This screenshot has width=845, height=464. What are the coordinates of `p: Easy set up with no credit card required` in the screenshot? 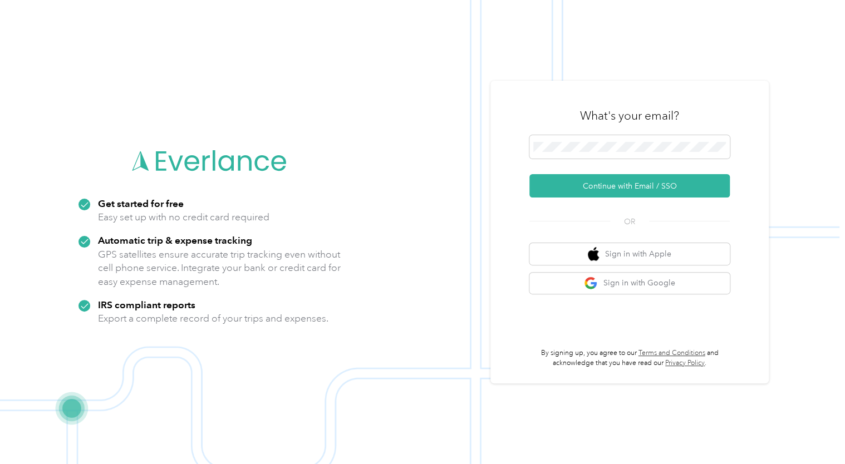 It's located at (184, 217).